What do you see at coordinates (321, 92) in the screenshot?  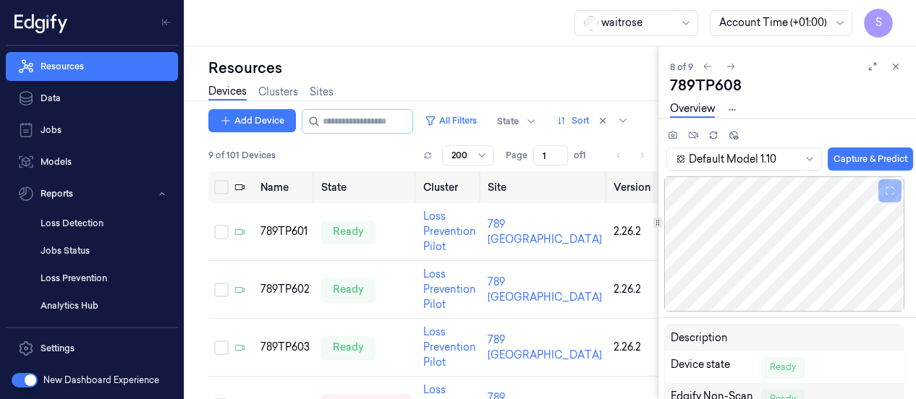 I see `a: Sites` at bounding box center [321, 92].